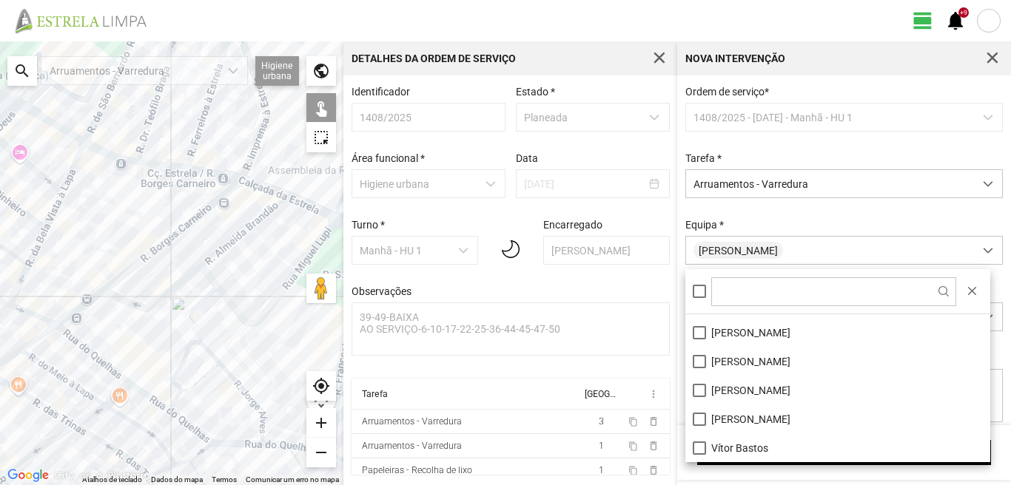  Describe the element at coordinates (388, 158) in the screenshot. I see `label: Área funcional *` at that location.